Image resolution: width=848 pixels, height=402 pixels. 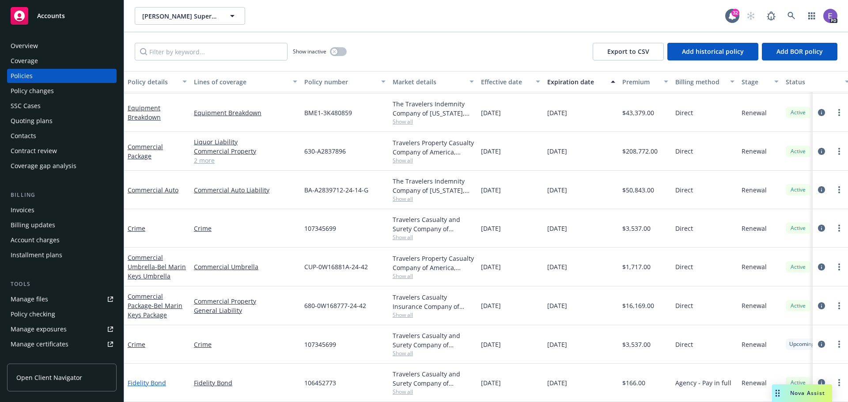 What do you see at coordinates (62, 255) in the screenshot?
I see `a: Installment plans` at bounding box center [62, 255].